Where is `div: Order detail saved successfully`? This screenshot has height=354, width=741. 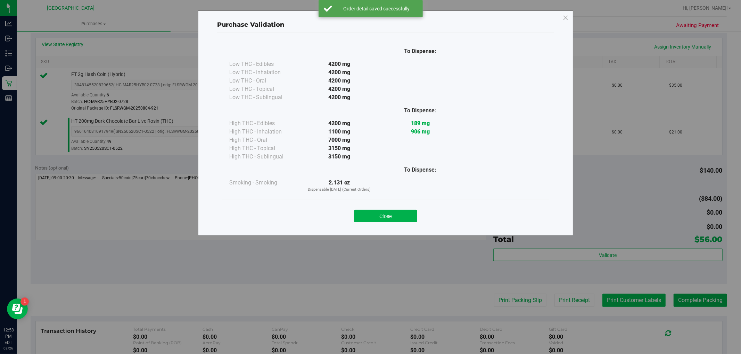 div: Order detail saved successfully is located at coordinates (376, 9).